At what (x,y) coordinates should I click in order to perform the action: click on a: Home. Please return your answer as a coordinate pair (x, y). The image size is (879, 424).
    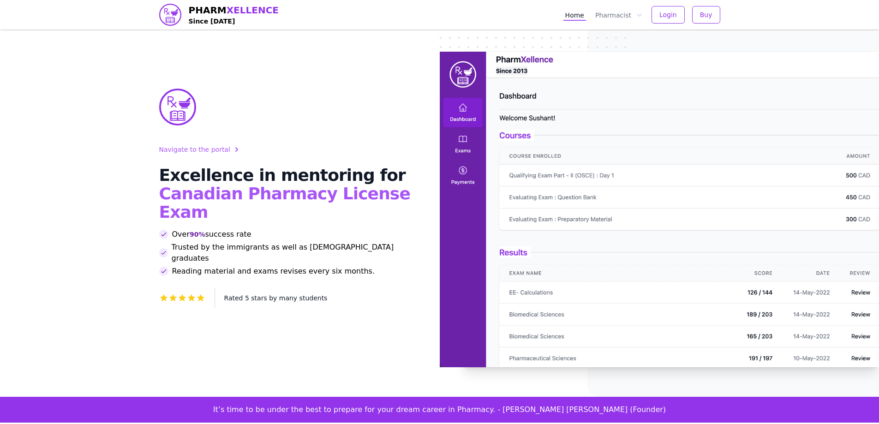
    Looking at the image, I should click on (574, 15).